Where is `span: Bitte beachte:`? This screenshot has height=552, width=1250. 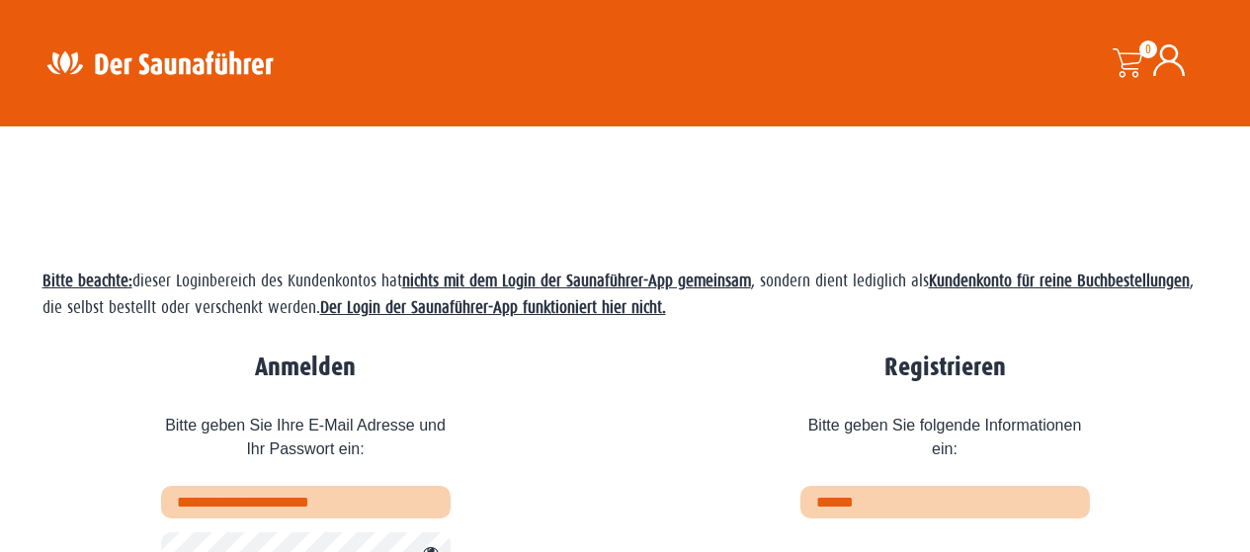 span: Bitte beachte: is located at coordinates (87, 281).